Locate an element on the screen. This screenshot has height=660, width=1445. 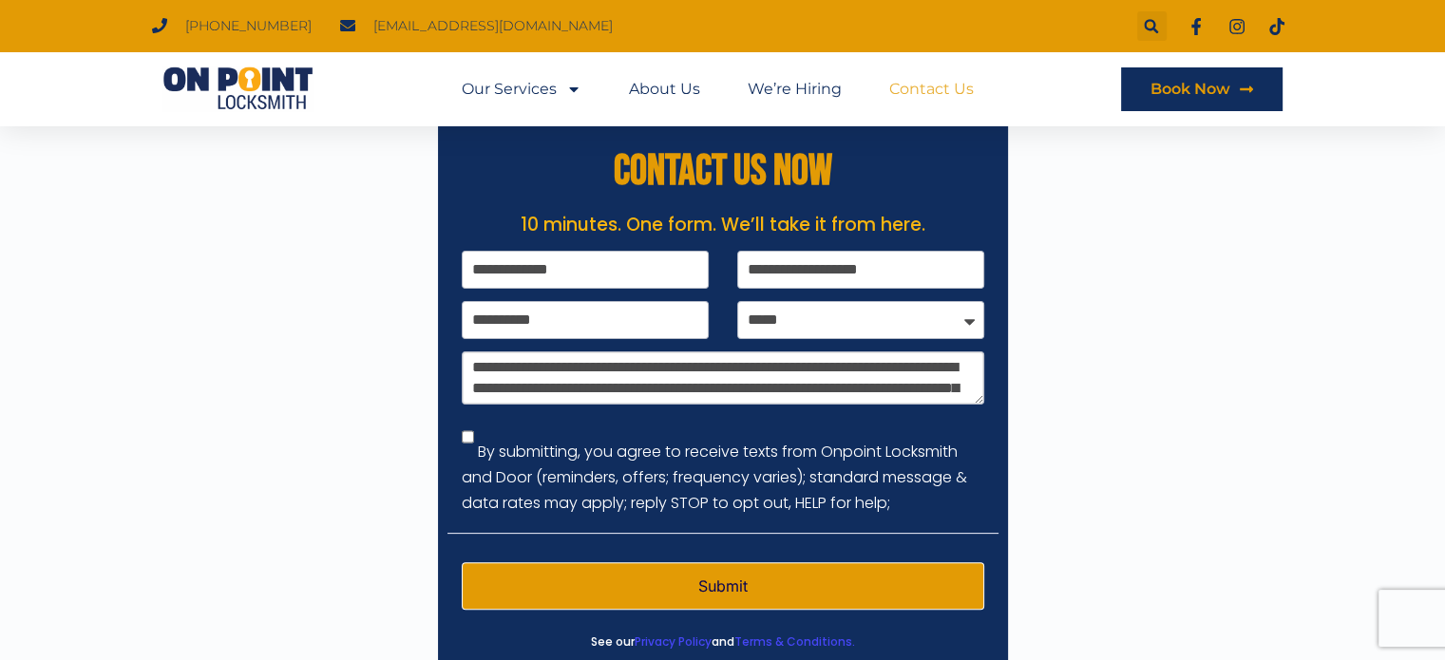
p: 10 minutes. One form. We’ll take it from here. is located at coordinates (723, 225).